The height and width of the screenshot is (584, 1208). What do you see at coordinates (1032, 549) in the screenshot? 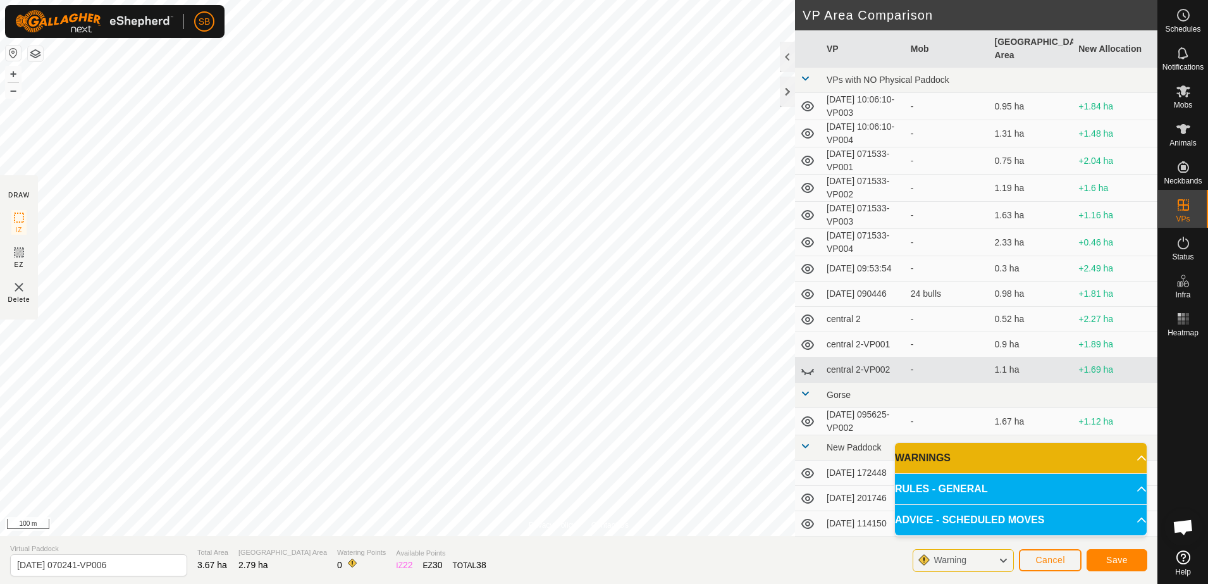
I see `td: 0.78 ha` at bounding box center [1032, 549].